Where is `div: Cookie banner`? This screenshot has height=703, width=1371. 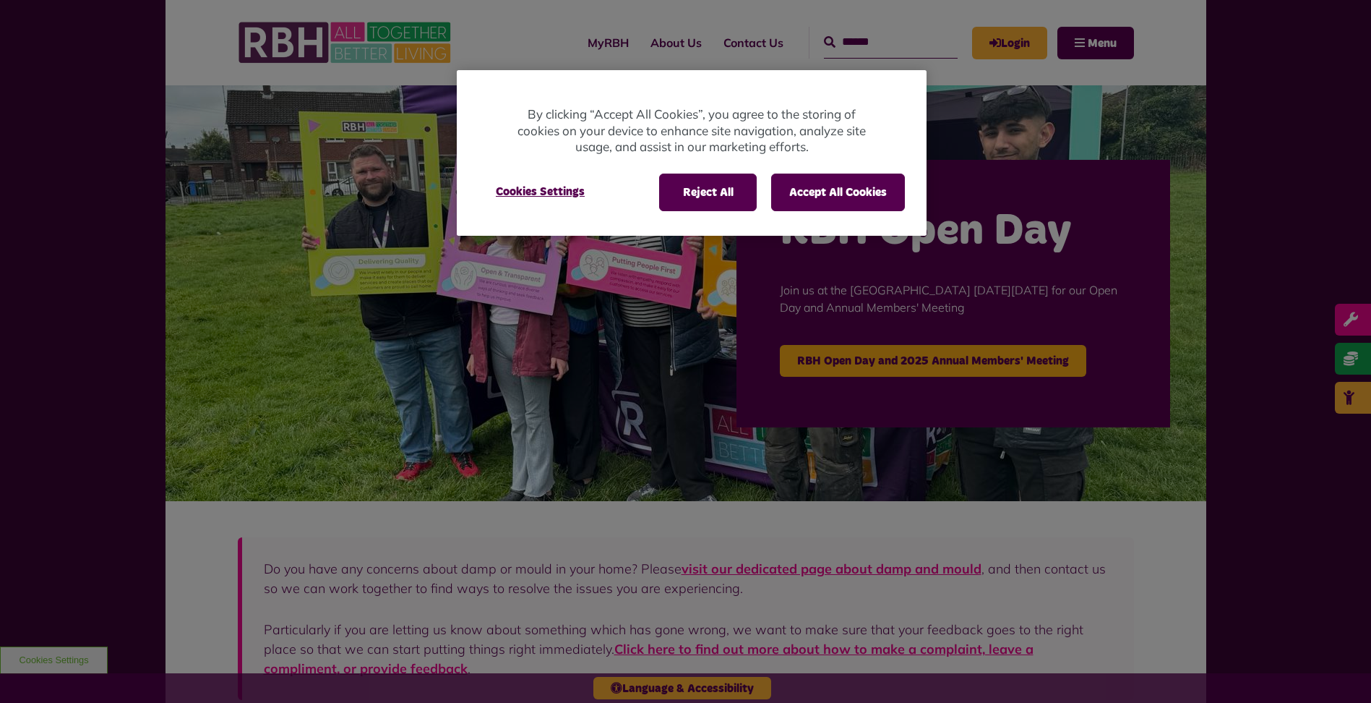
div: Cookie banner is located at coordinates (692, 153).